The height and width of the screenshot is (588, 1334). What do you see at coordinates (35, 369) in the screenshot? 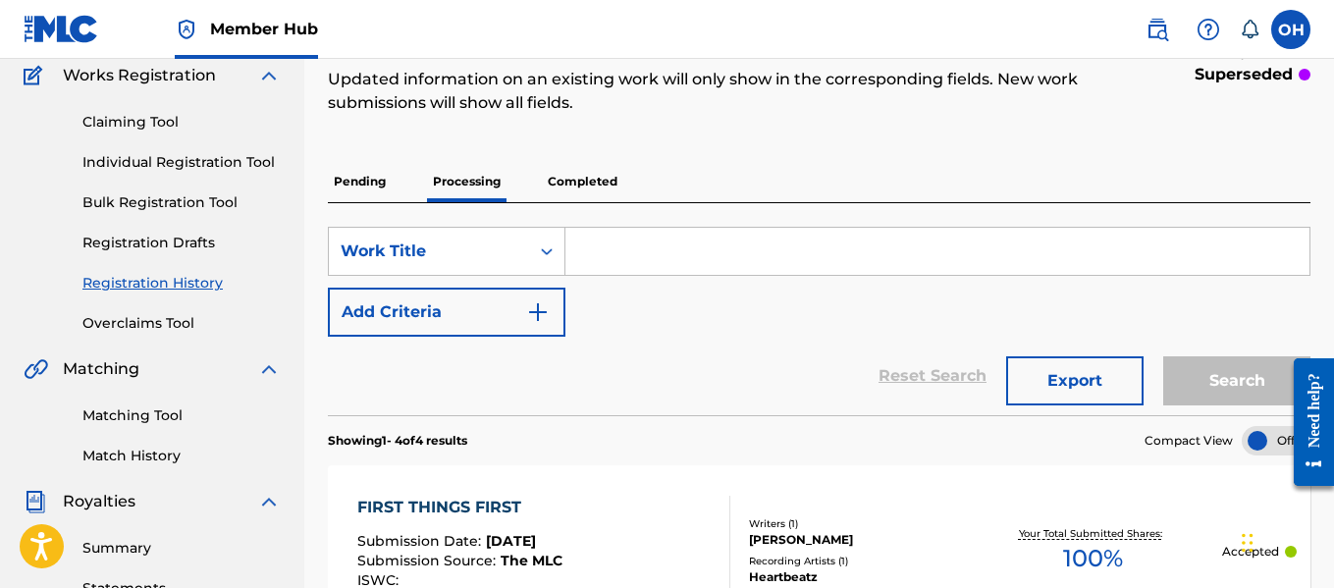
I see `img: Matching` at bounding box center [35, 369].